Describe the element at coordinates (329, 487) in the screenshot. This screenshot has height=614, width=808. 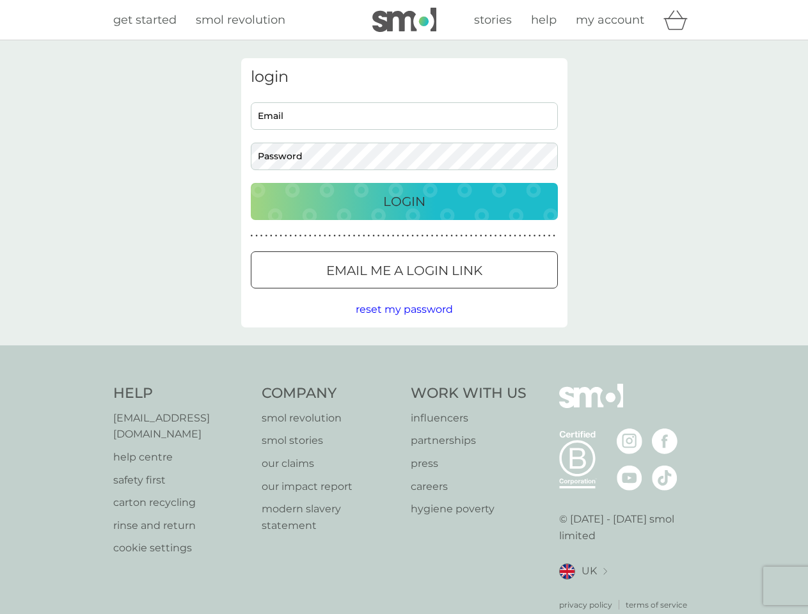
I see `p: our impact report` at that location.